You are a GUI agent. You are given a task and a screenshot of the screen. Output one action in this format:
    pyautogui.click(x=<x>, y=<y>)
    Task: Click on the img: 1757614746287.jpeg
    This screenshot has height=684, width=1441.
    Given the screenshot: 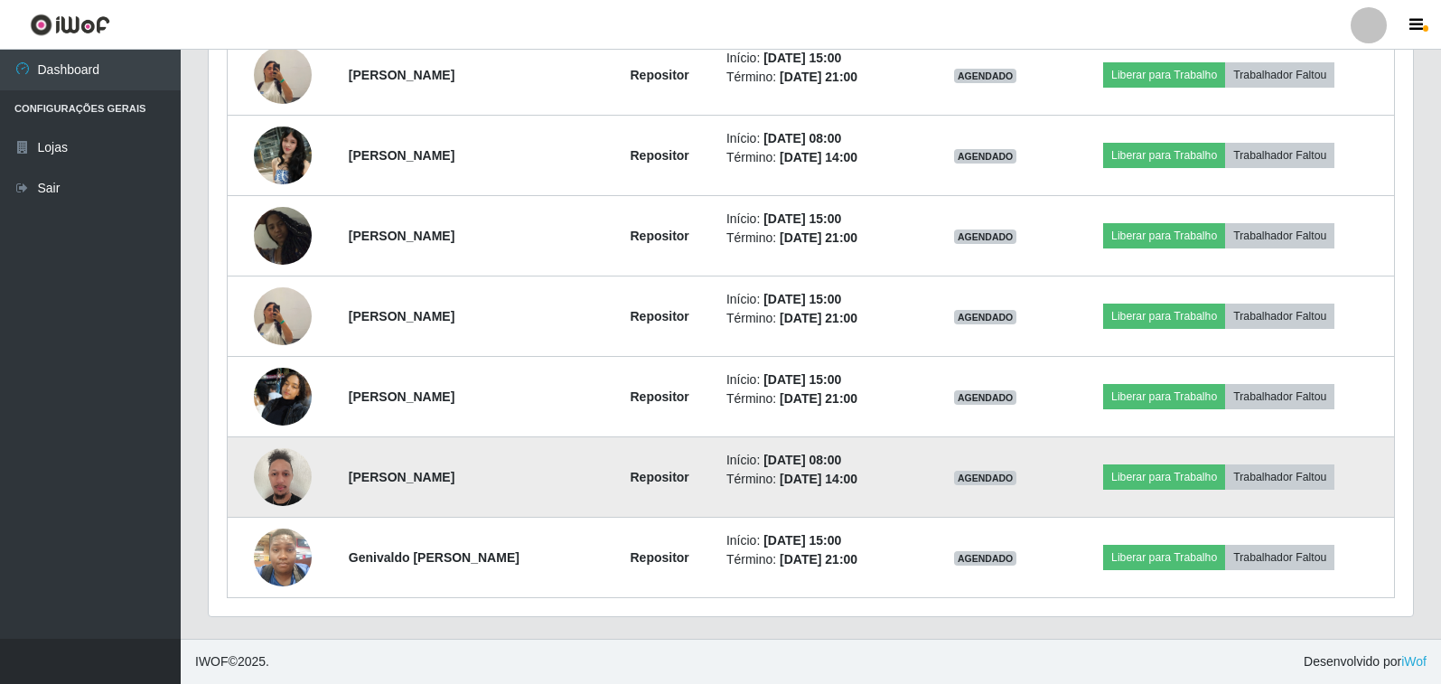 What is the action you would take?
    pyautogui.click(x=283, y=557)
    